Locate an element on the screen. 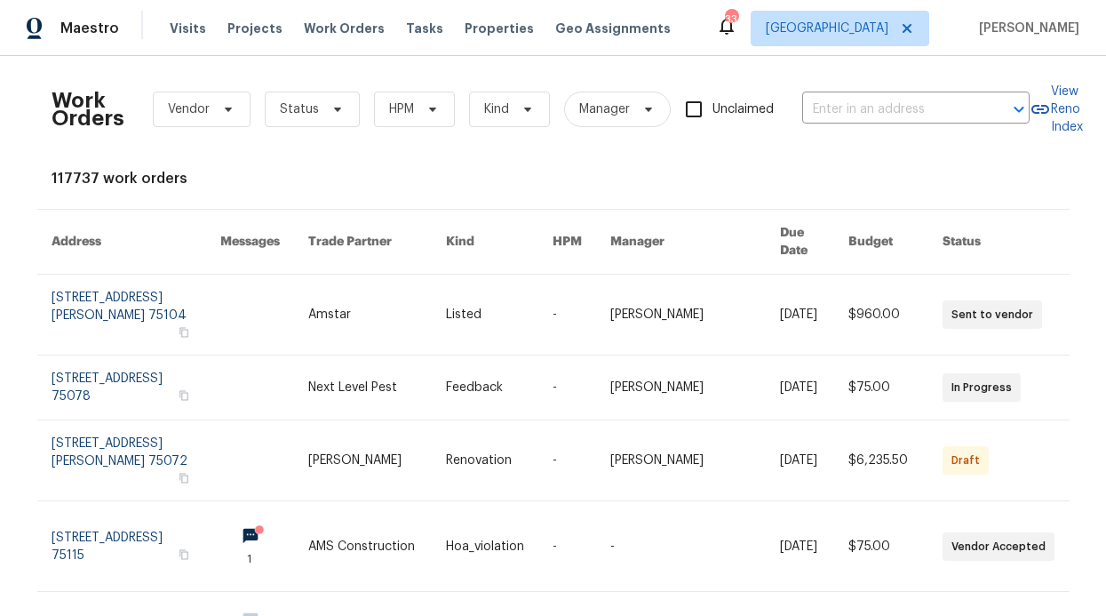 Image resolution: width=1106 pixels, height=616 pixels. td: Hoa_violation is located at coordinates (485, 546).